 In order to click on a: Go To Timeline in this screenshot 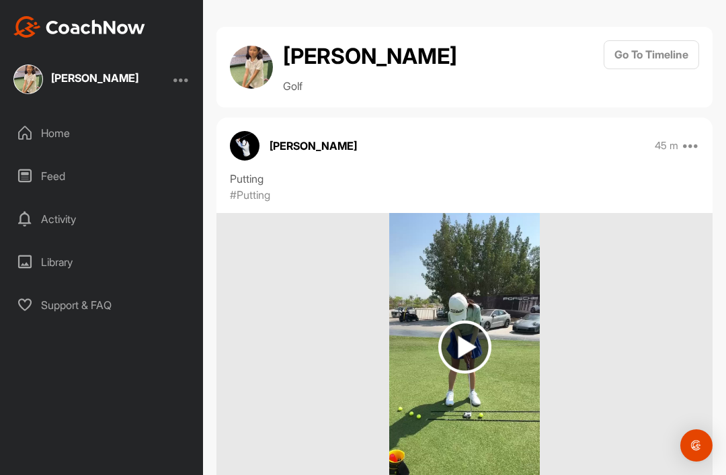, I will do `click(652, 67)`.